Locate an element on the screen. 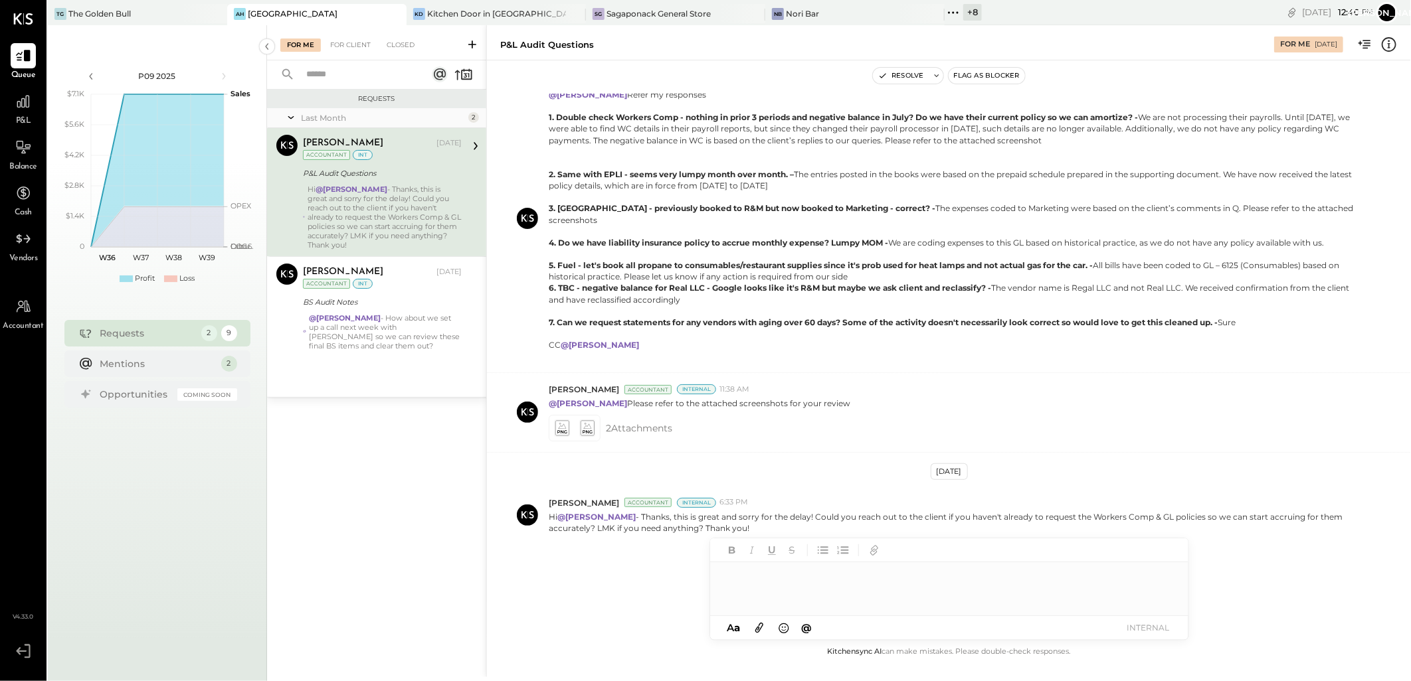  div: The vendor name is Regal LLC and not Real LLC. We received confirmation from the client and have ... is located at coordinates (953, 294).